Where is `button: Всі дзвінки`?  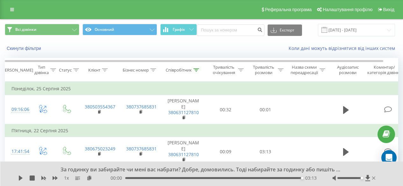
button: Всі дзвінки is located at coordinates (42, 30).